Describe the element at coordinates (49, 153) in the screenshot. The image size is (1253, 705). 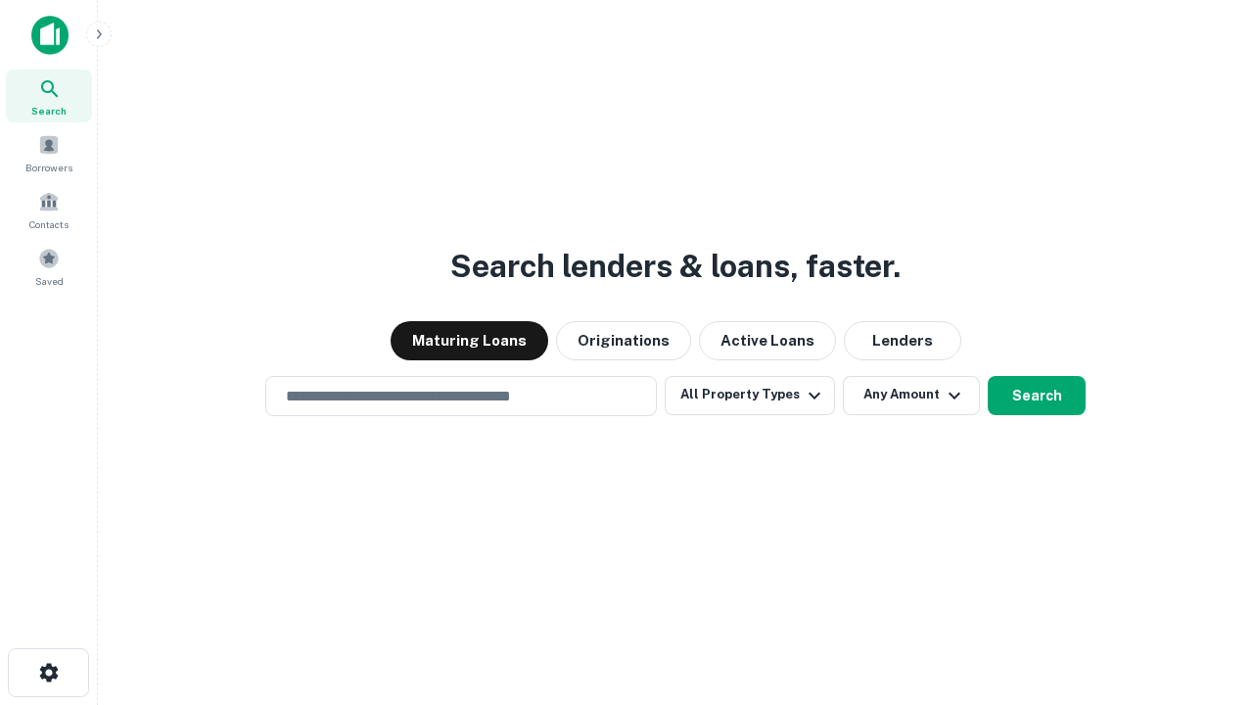
I see `a: Borrowers` at that location.